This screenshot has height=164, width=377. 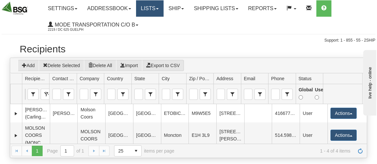 What do you see at coordinates (166, 94) in the screenshot?
I see `input: City` at bounding box center [166, 94].